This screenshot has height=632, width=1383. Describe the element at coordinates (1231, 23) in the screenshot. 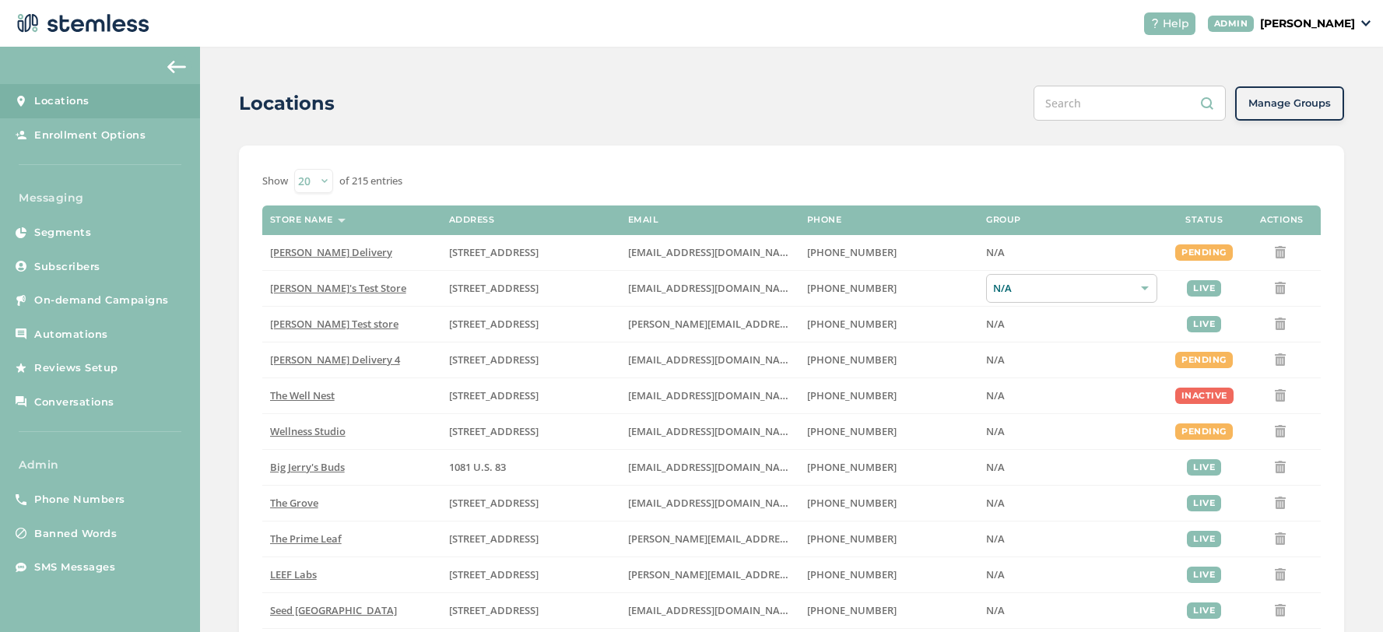

I see `div: ADMIN` at that location.